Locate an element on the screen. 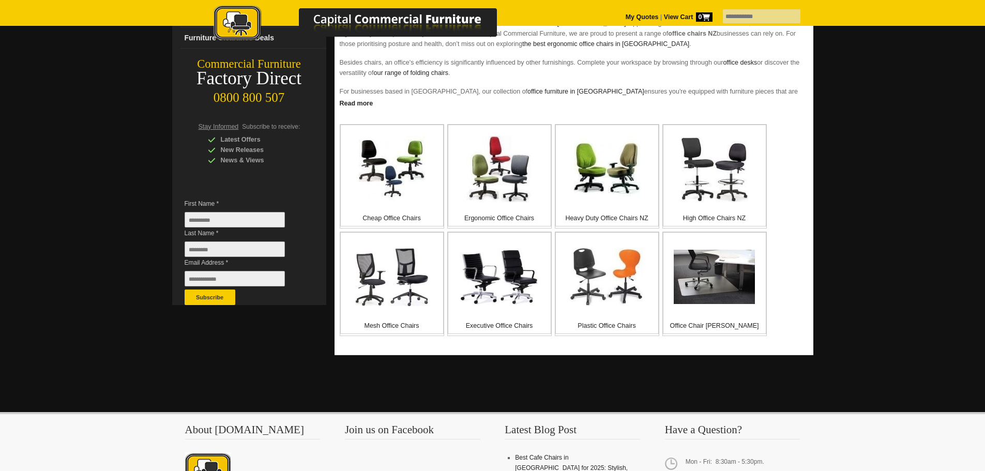 Image resolution: width=985 pixels, height=471 pixels. div: Commercial Furniture is located at coordinates (249, 64).